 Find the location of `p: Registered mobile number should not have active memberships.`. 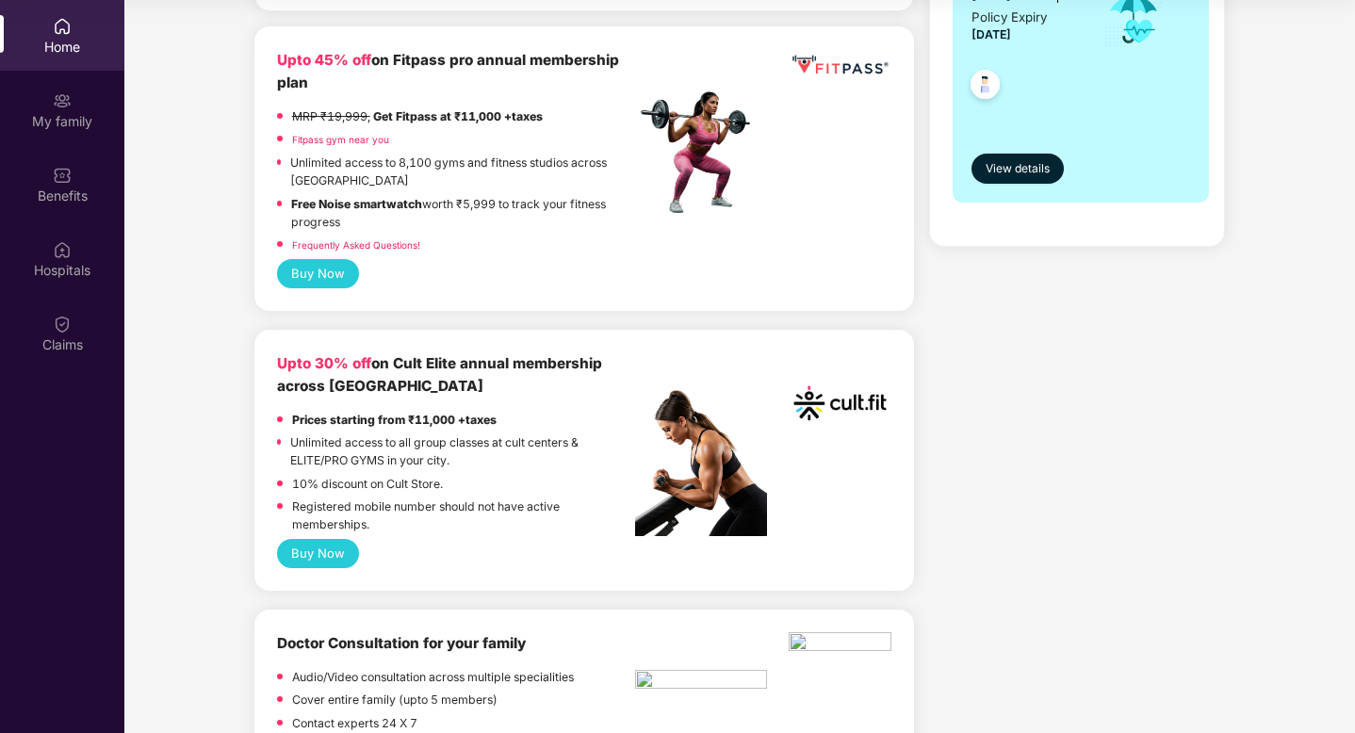

p: Registered mobile number should not have active memberships. is located at coordinates (464, 516).